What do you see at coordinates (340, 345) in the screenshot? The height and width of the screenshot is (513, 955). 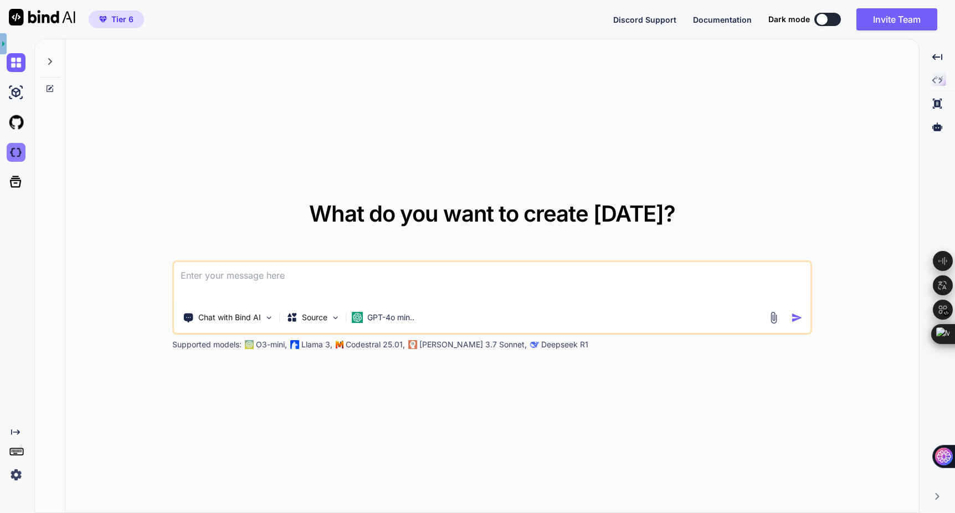 I see `img: Mistral-AI` at bounding box center [340, 345].